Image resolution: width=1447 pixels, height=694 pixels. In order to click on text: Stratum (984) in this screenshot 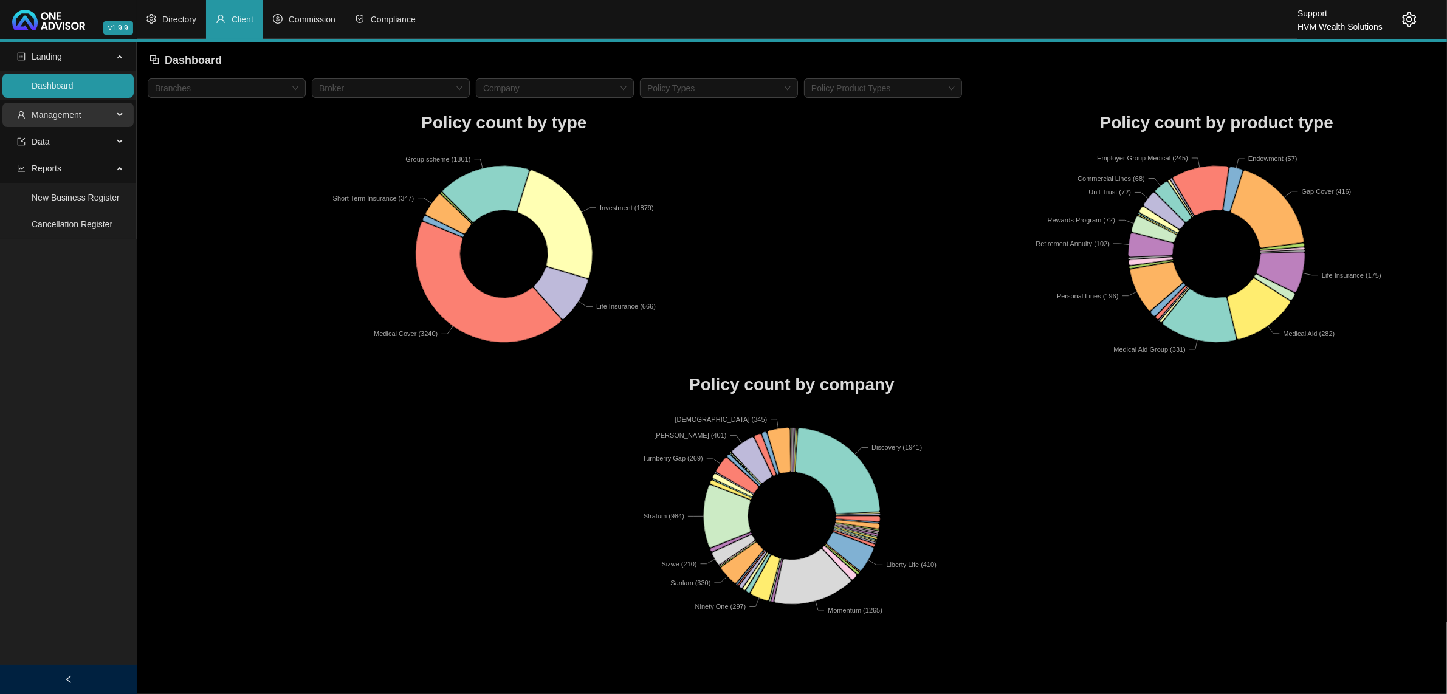, I will do `click(664, 516)`.